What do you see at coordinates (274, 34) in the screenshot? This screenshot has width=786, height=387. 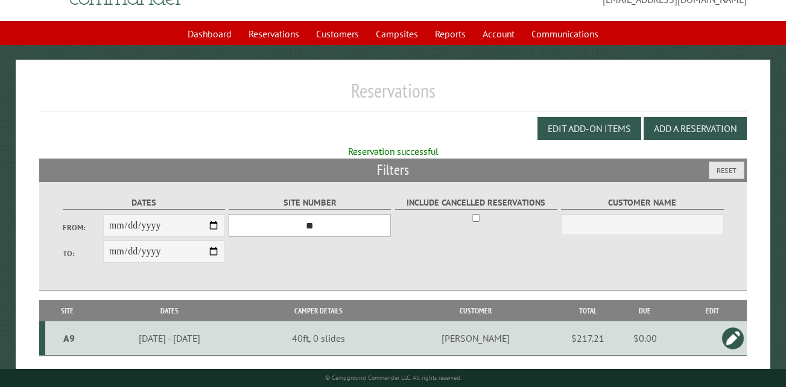 I see `a: Reservations` at bounding box center [274, 34].